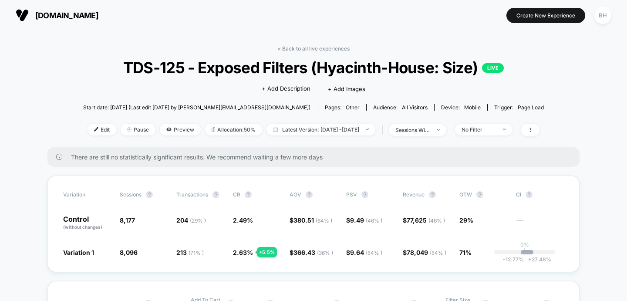 The height and width of the screenshot is (301, 627). I want to click on span: 9.49, so click(366, 220).